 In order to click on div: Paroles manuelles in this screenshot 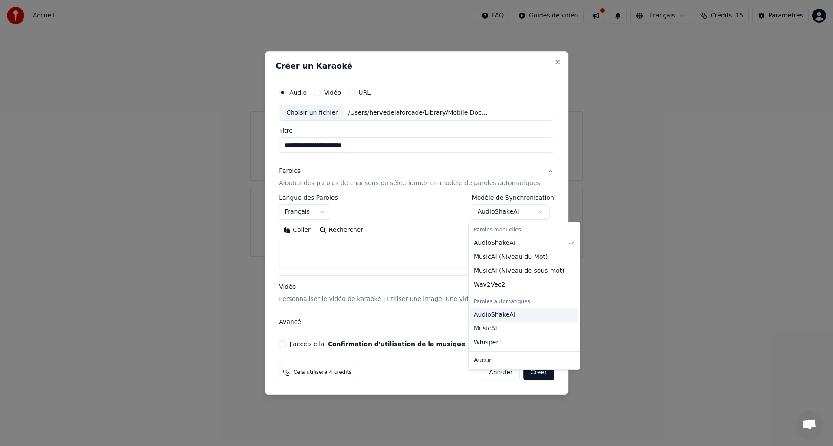, I will do `click(524, 230)`.